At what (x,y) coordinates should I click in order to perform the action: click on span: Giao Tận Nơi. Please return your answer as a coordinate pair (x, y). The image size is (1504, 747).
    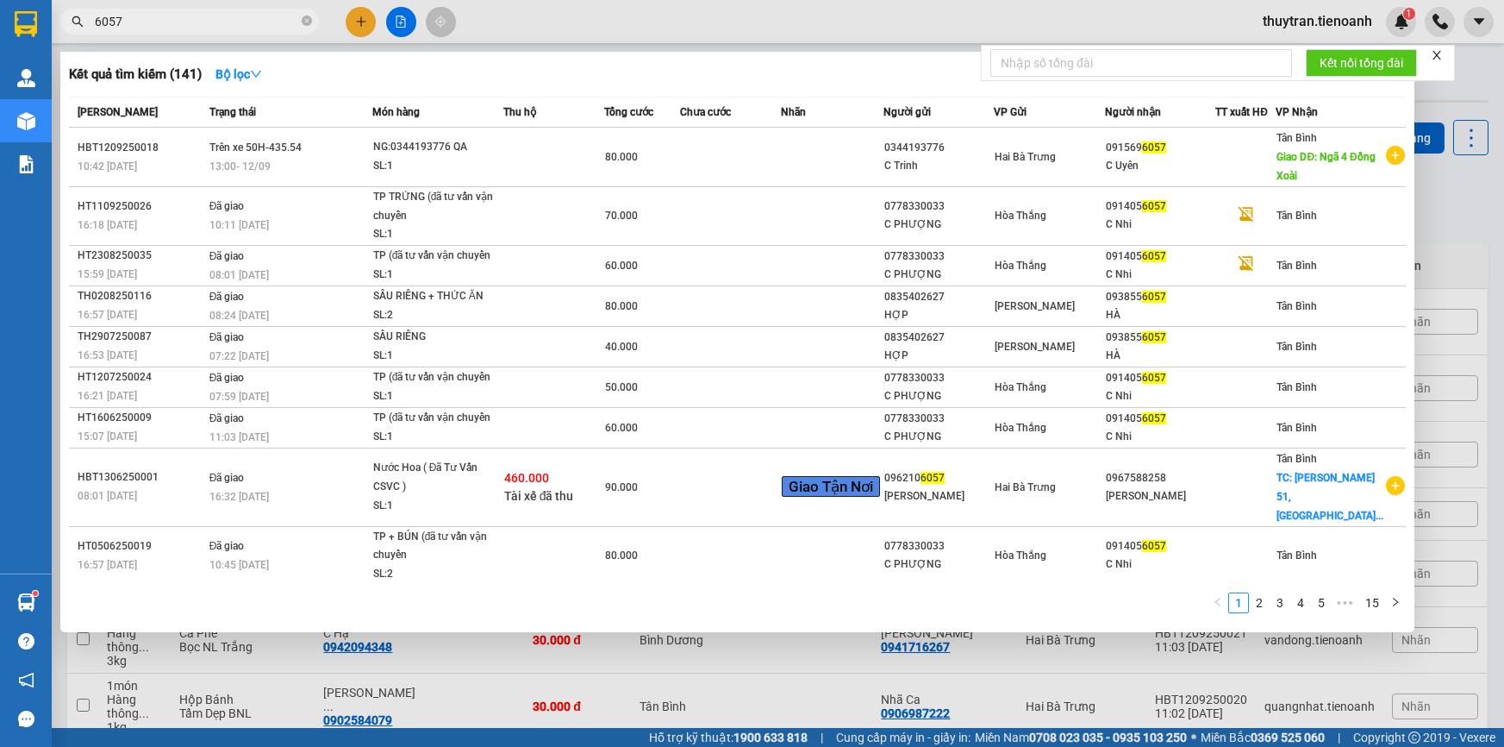
    Looking at the image, I should click on (831, 486).